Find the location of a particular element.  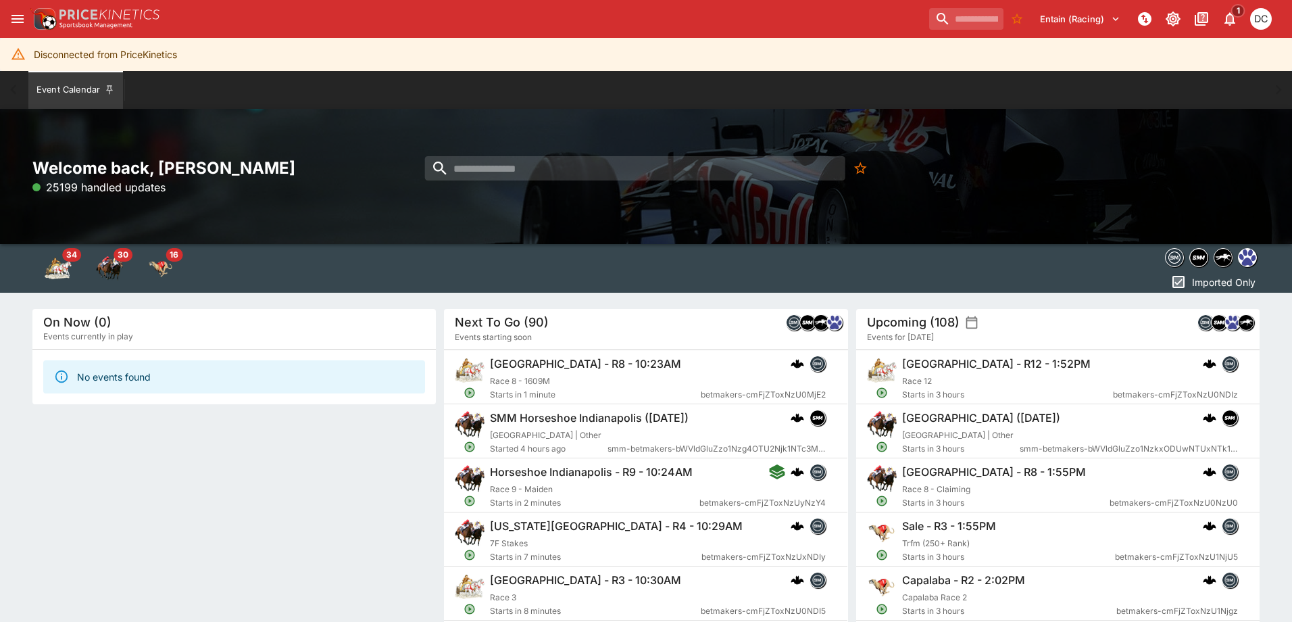

button: No Bookmarks is located at coordinates (1017, 19).